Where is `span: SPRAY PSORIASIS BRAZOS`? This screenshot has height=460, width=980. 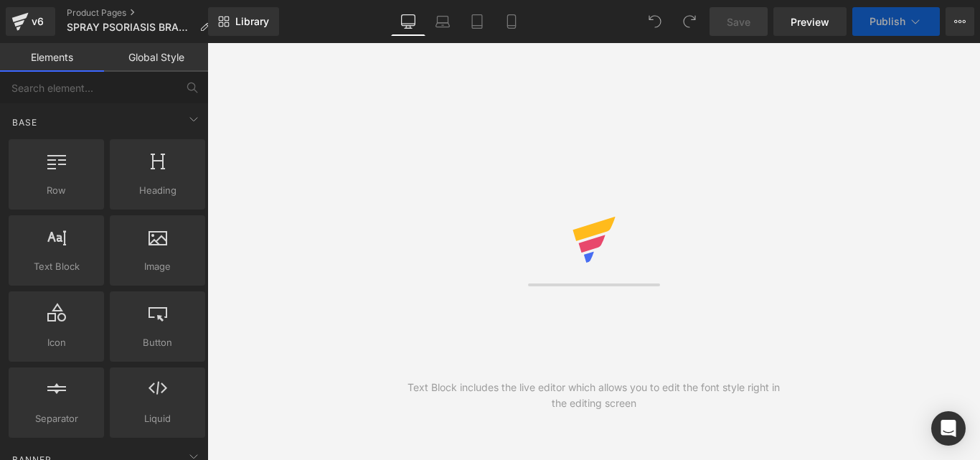
span: SPRAY PSORIASIS BRAZOS is located at coordinates (130, 27).